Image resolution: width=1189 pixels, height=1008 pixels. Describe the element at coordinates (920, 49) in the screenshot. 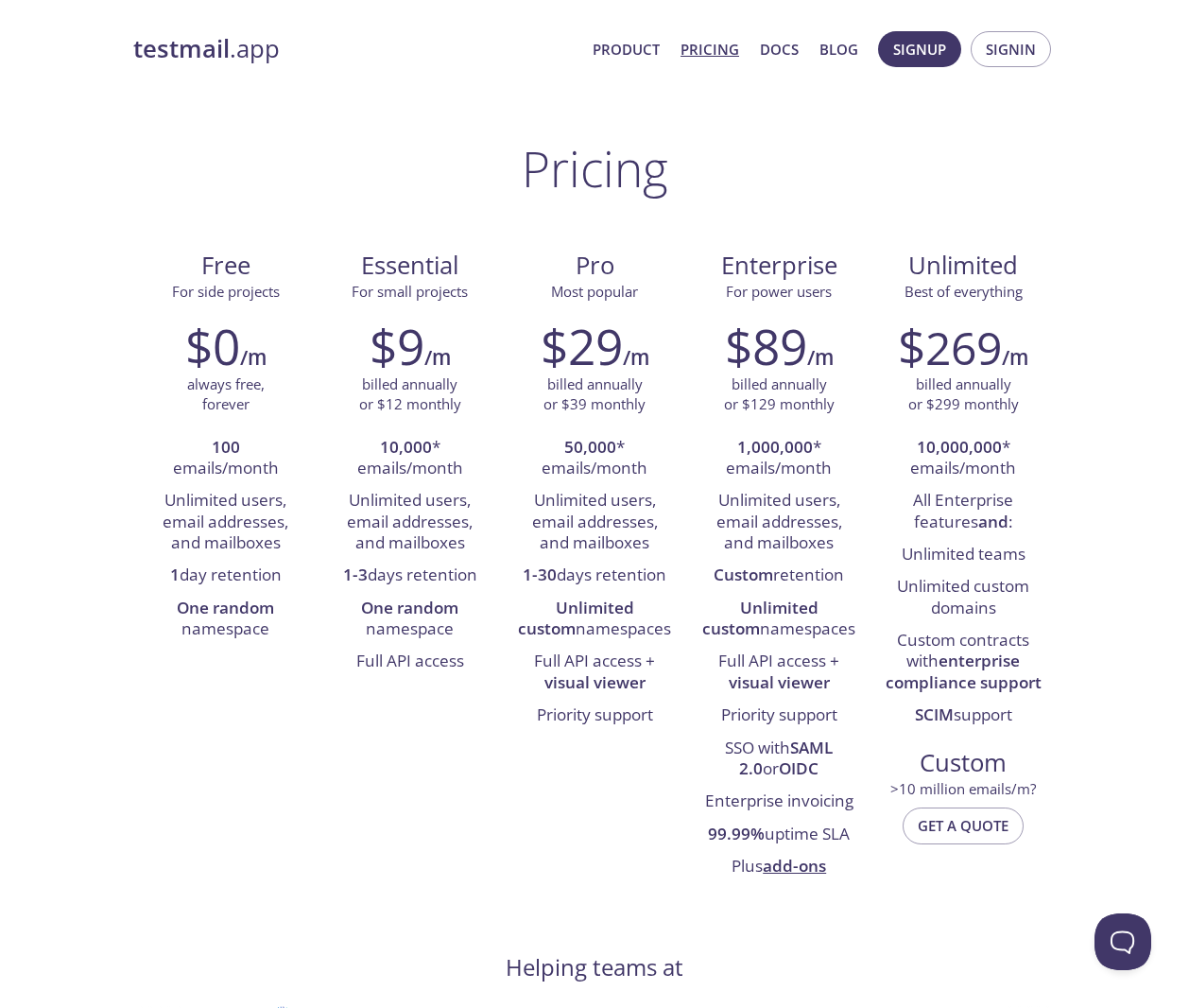

I see `span: Signup` at that location.